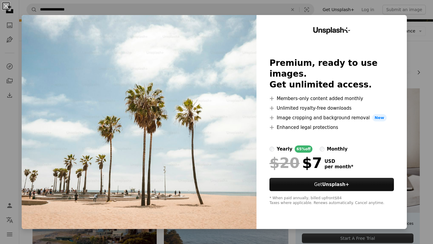 This screenshot has width=433, height=244. I want to click on div: yearly, so click(284, 149).